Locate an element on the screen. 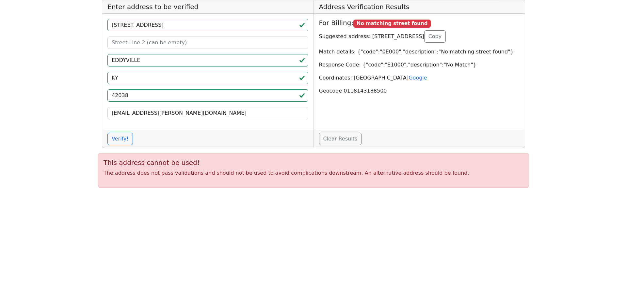 The height and width of the screenshot is (308, 627). h5: This address cannot be used! is located at coordinates (313, 163).